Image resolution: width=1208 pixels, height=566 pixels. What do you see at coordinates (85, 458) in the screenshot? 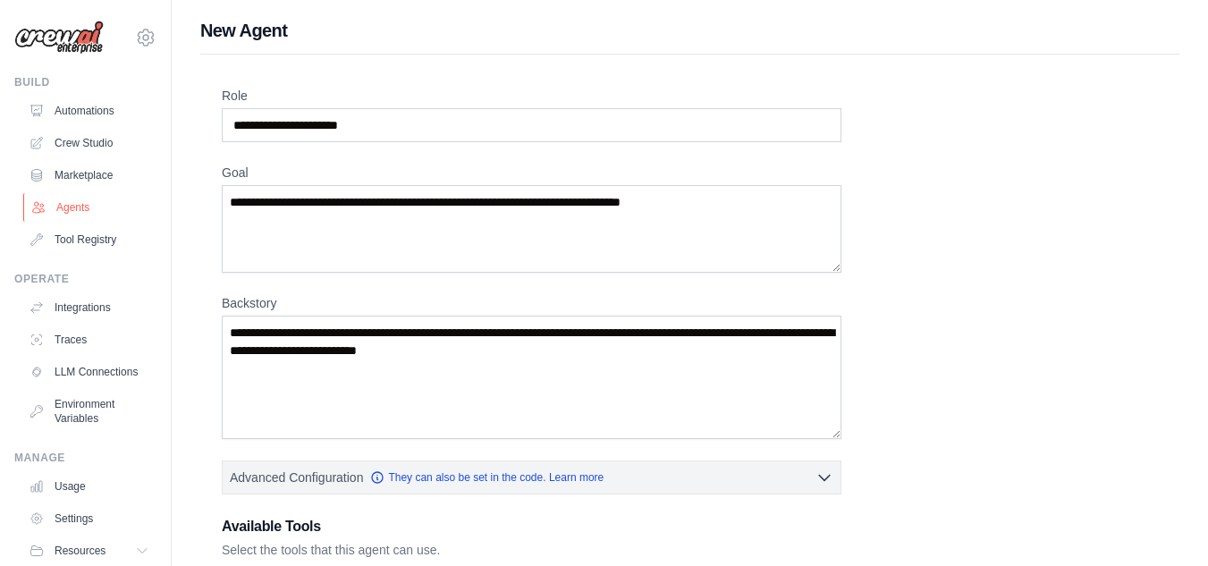
I see `div: Manage` at bounding box center [85, 458].